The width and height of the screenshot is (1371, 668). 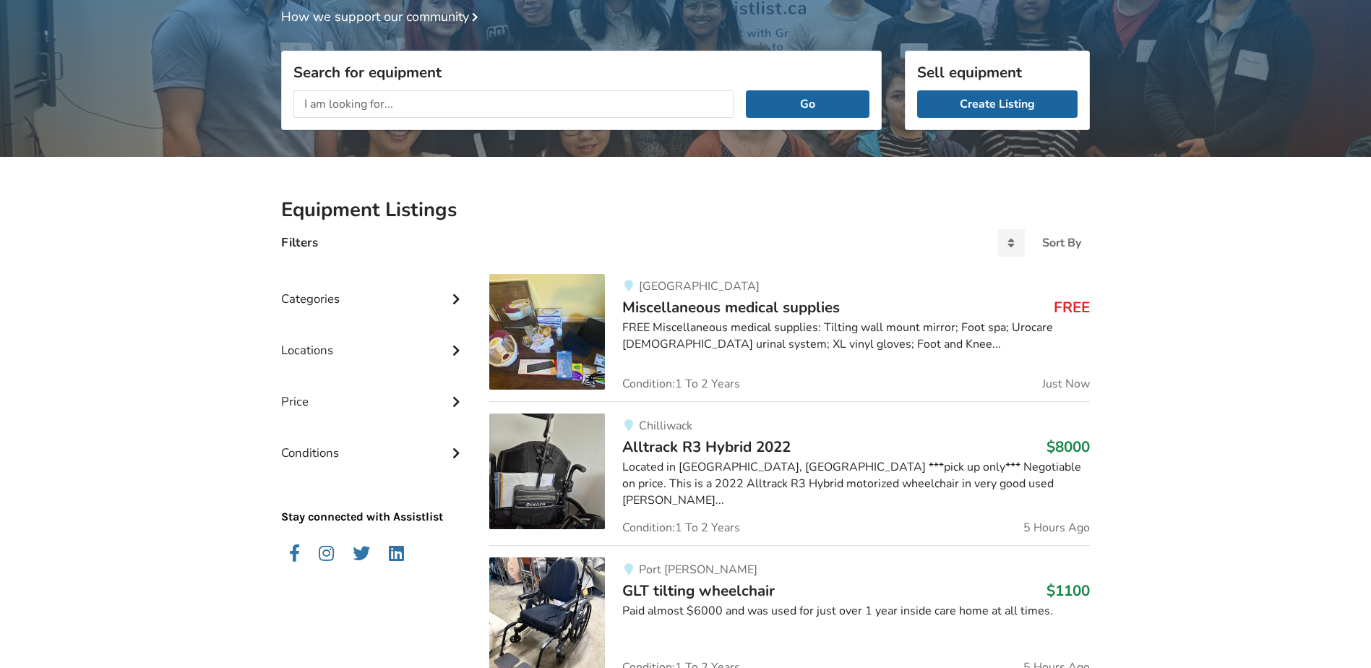 I want to click on h2: Equipment Listings, so click(x=685, y=210).